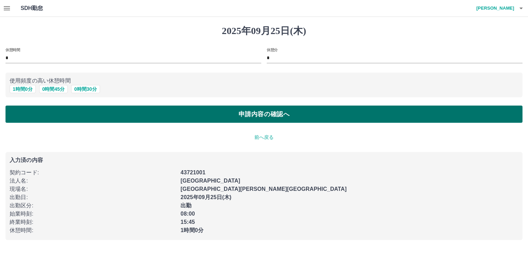  Describe the element at coordinates (93, 173) in the screenshot. I see `p: 契約コード :` at that location.